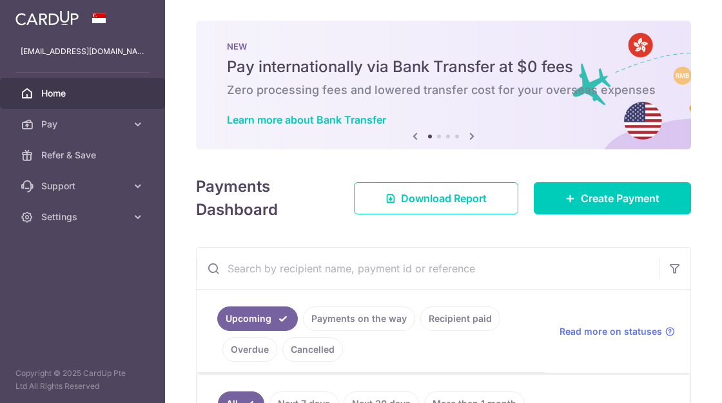 Image resolution: width=722 pixels, height=403 pixels. What do you see at coordinates (612, 199) in the screenshot?
I see `a: Create Payment` at bounding box center [612, 199].